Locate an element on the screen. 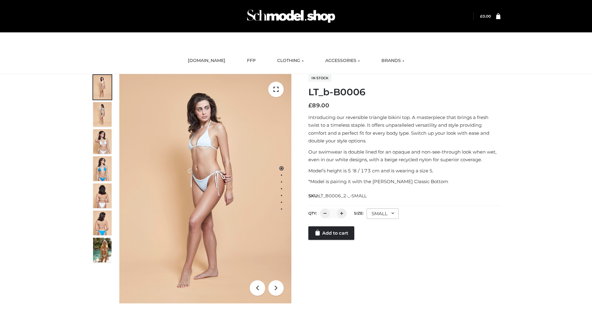 Image resolution: width=592 pixels, height=333 pixels. bdi: 89.00 is located at coordinates (319, 105).